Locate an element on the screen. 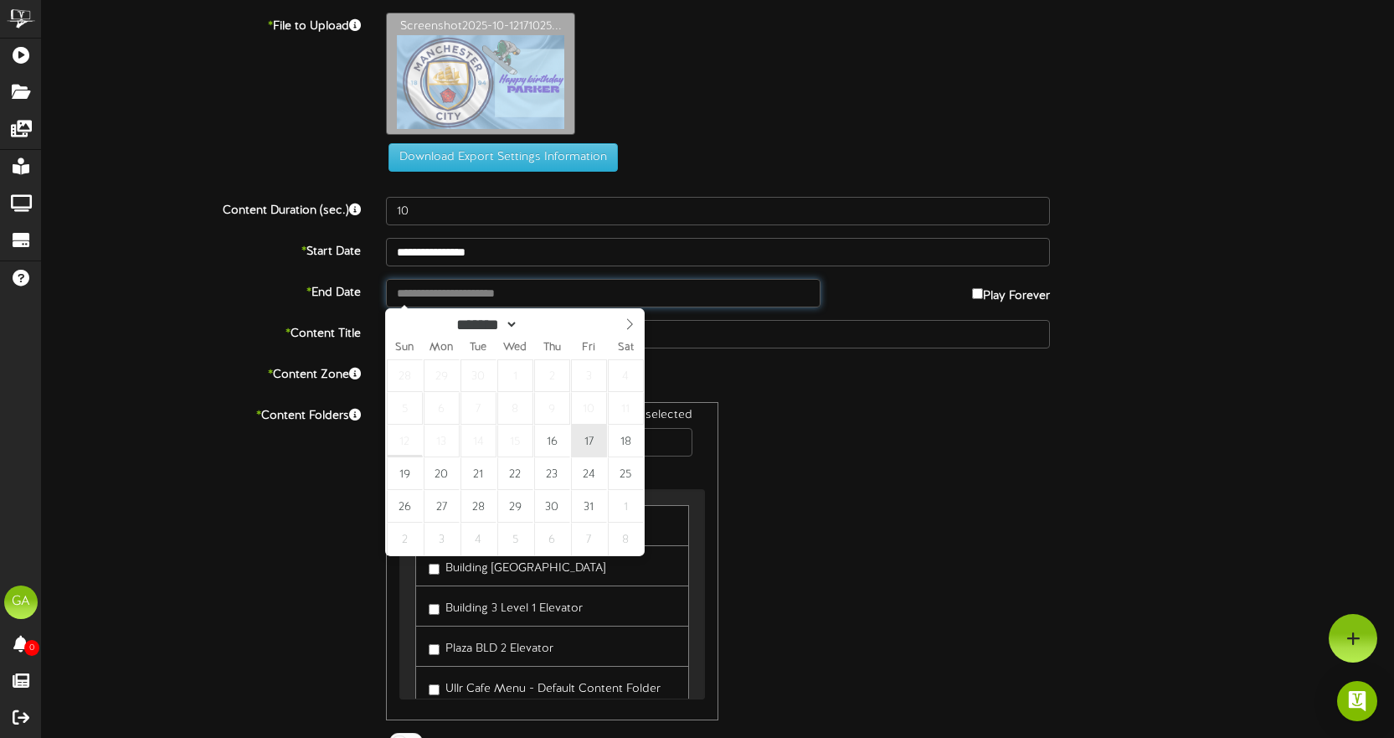 The image size is (1394, 738). span: October 8, 2025 is located at coordinates (515, 408).